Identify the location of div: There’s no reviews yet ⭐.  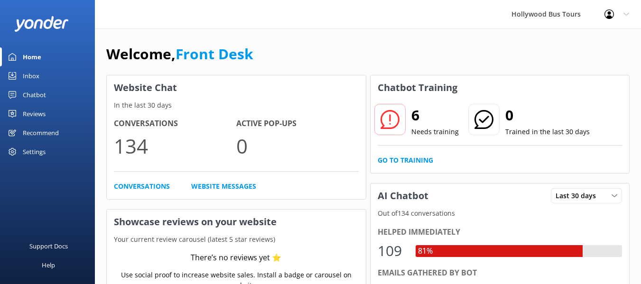
(236, 258).